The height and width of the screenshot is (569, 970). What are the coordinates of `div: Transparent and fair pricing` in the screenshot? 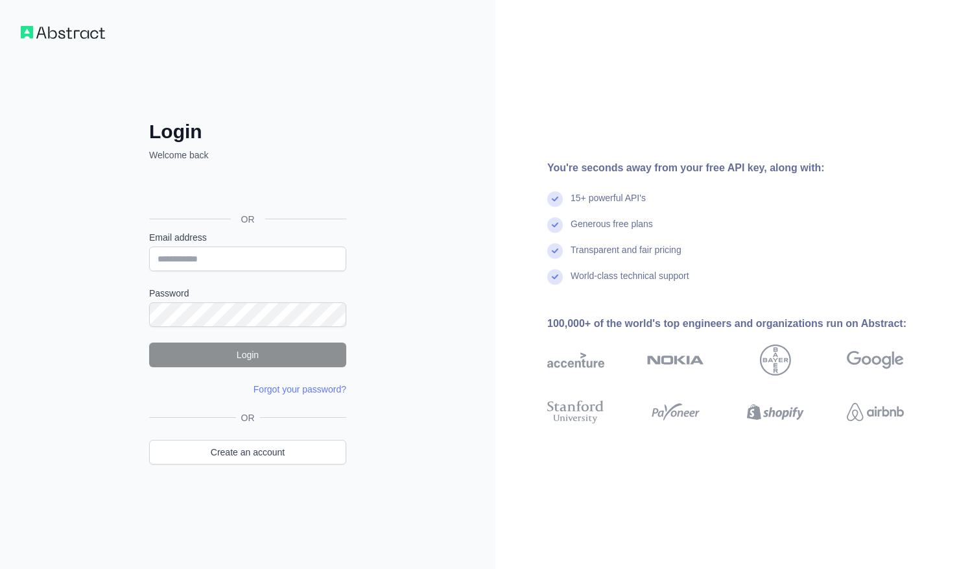 It's located at (626, 256).